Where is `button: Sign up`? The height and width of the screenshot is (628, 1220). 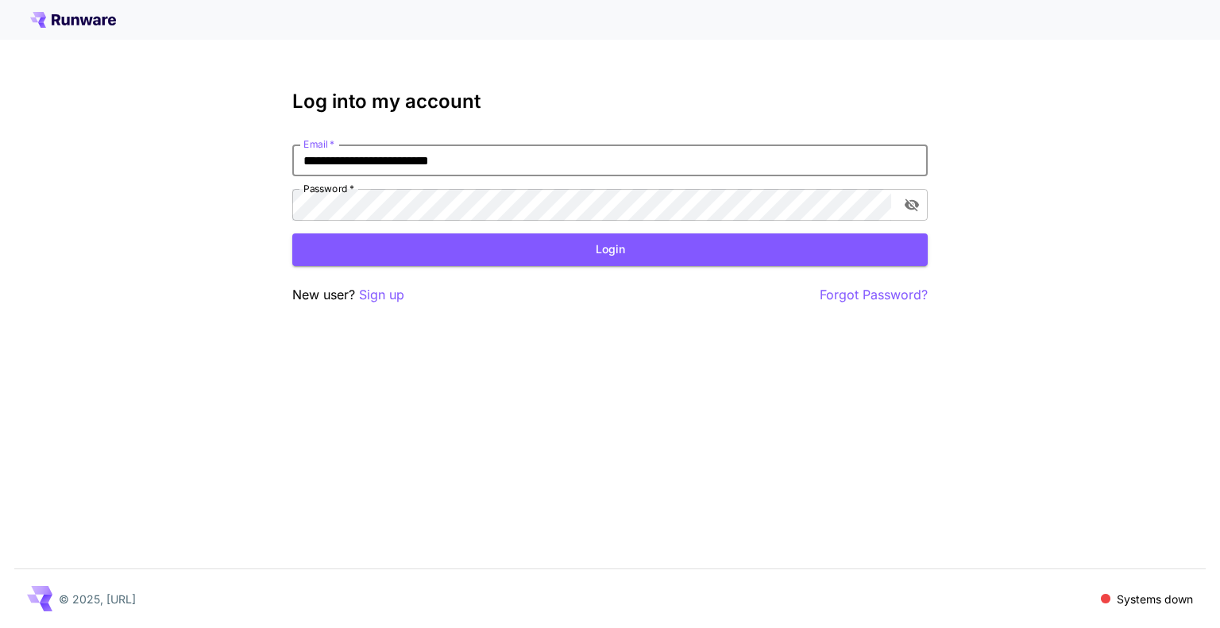
button: Sign up is located at coordinates (381, 295).